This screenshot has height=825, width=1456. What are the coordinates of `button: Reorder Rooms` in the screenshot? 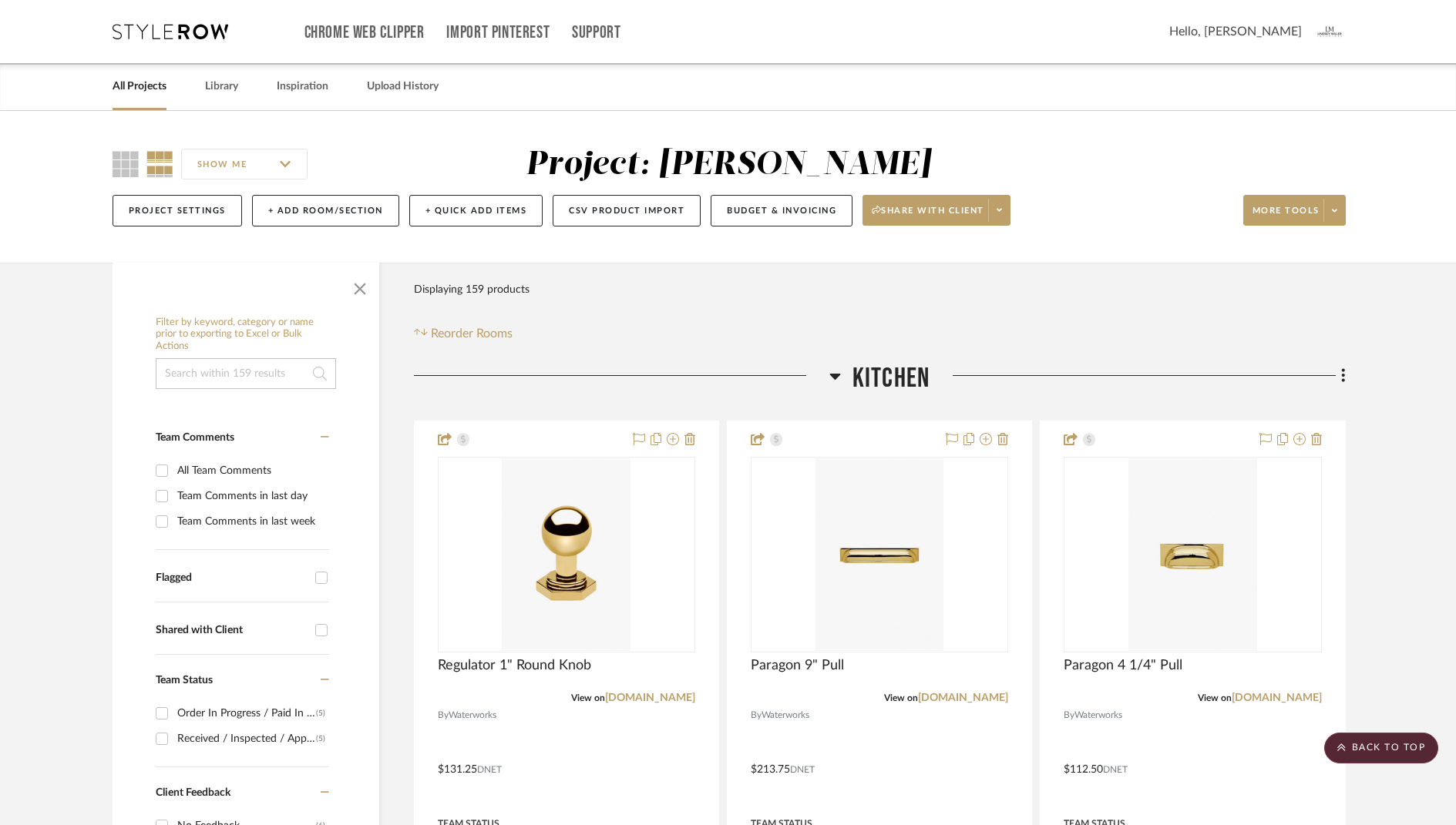 It's located at (463, 334).